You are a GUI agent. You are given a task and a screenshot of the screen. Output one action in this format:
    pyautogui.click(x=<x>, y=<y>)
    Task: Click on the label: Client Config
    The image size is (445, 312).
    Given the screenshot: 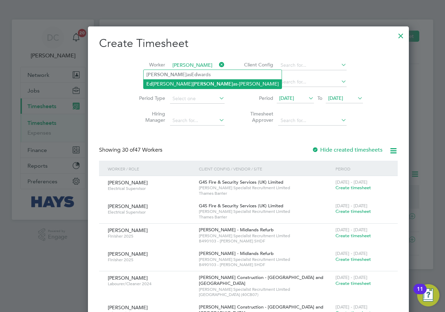 What is the action you would take?
    pyautogui.click(x=258, y=65)
    